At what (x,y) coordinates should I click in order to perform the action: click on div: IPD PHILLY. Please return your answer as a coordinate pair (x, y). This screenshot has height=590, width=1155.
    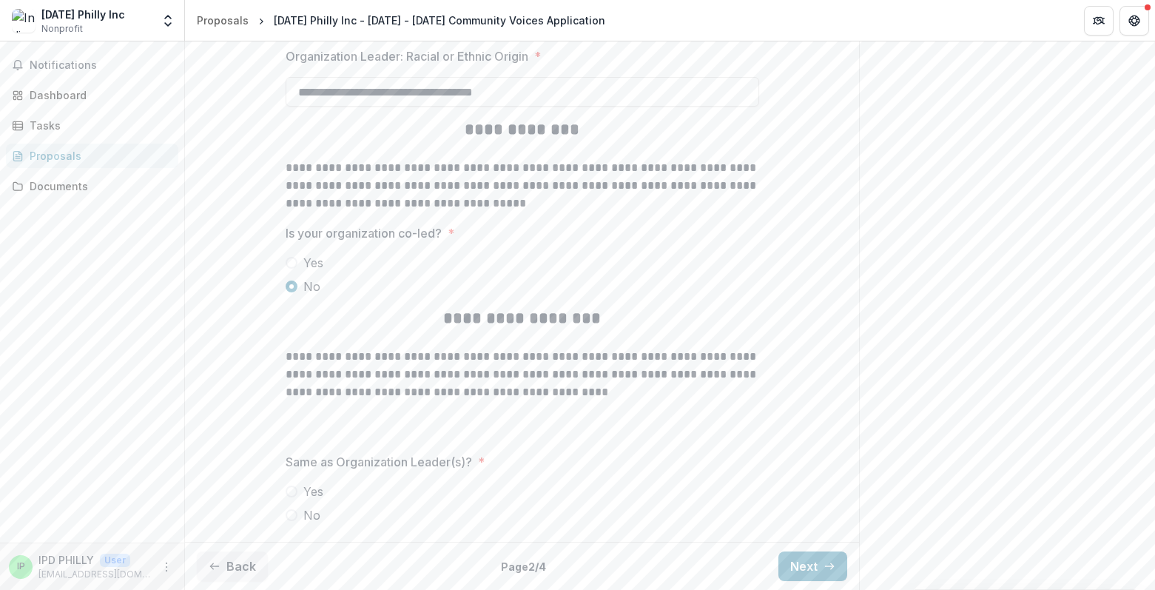
    Looking at the image, I should click on (21, 566).